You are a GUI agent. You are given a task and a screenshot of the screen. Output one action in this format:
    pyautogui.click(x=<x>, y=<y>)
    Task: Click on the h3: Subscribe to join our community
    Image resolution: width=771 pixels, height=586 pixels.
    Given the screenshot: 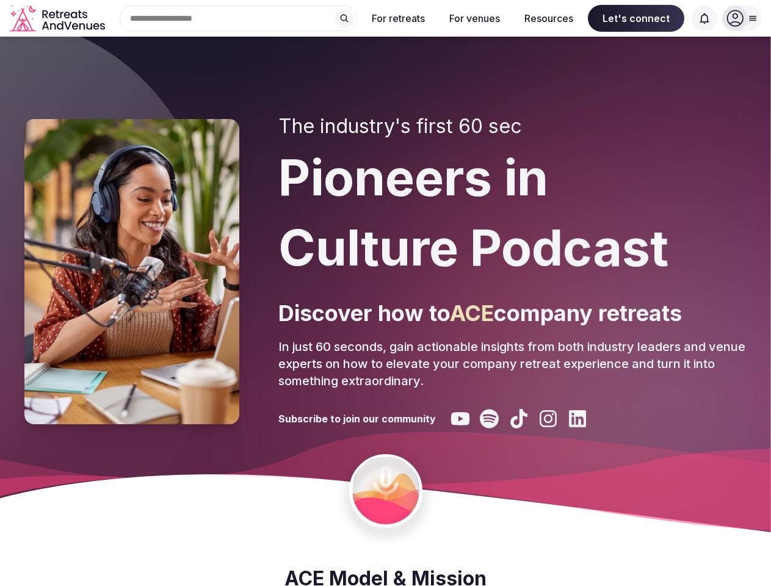 What is the action you would take?
    pyautogui.click(x=357, y=419)
    